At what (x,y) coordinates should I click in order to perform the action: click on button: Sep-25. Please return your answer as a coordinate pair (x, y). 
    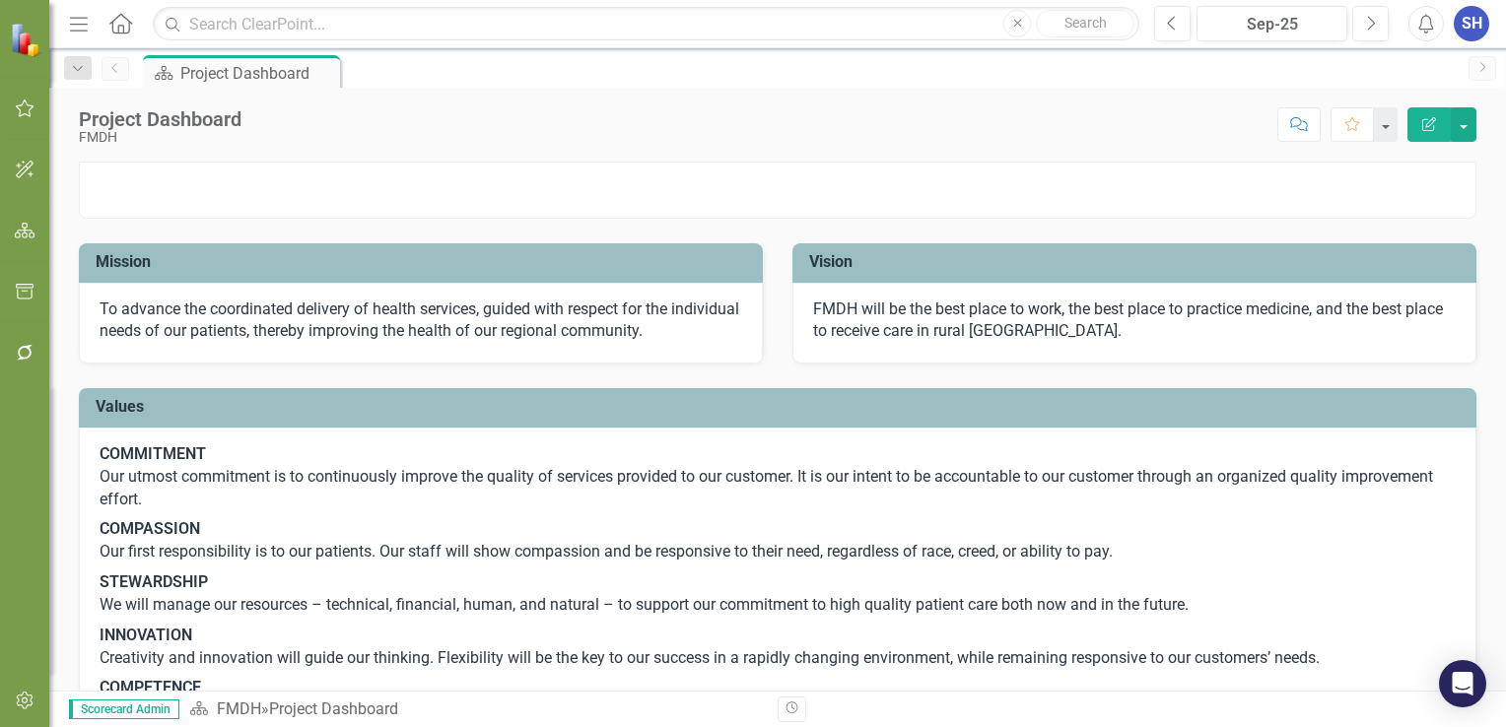
    Looking at the image, I should click on (1271, 24).